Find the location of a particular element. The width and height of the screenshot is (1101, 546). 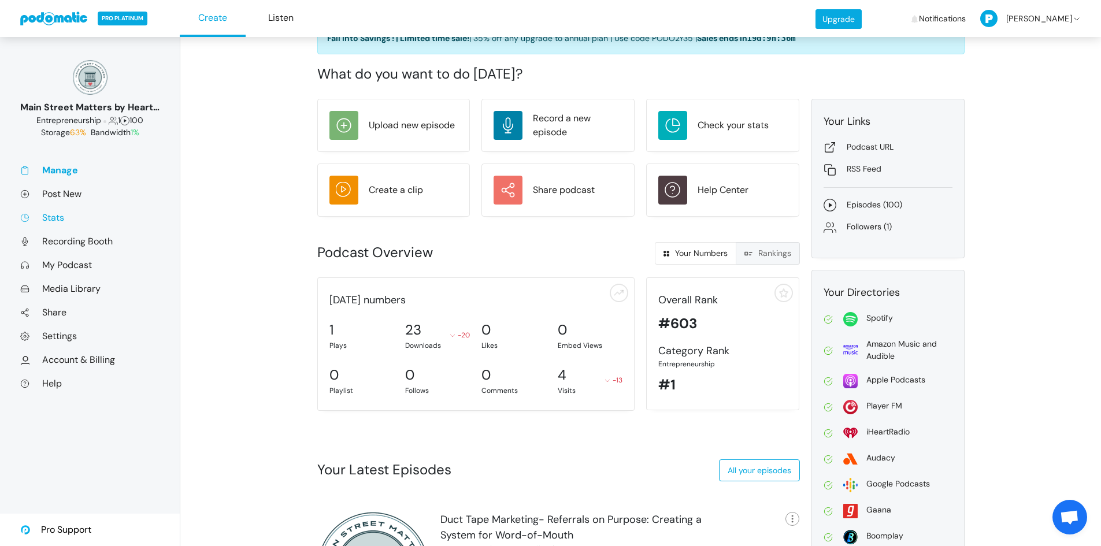

a: Upload new episode is located at coordinates (394, 125).